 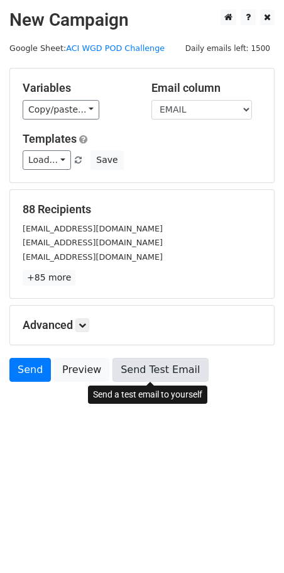 What do you see at coordinates (77, 88) in the screenshot?
I see `h5: Variables` at bounding box center [77, 88].